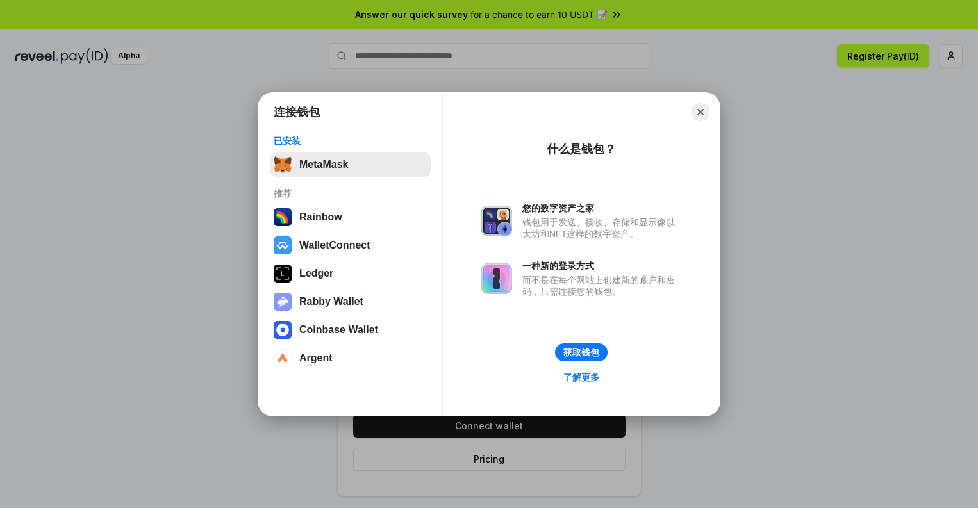  Describe the element at coordinates (602, 266) in the screenshot. I see `div: 一种新的登录方式` at that location.